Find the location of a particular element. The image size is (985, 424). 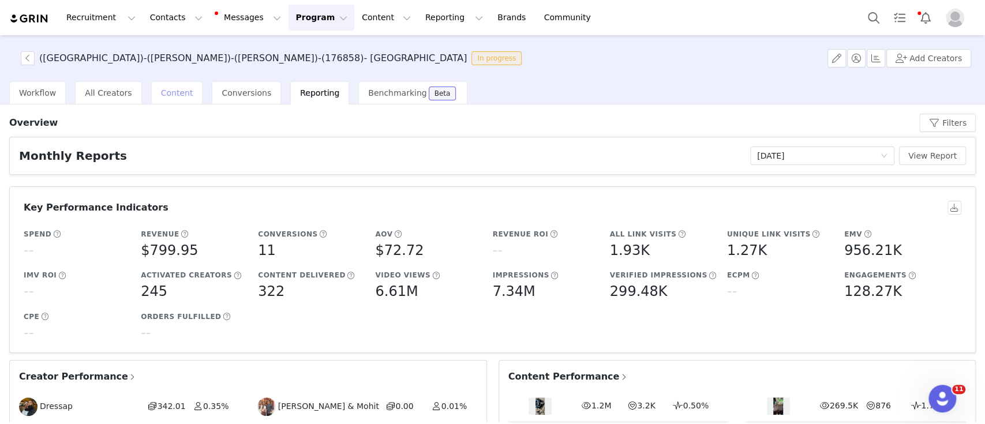

span: 3.2K is located at coordinates (646, 406).